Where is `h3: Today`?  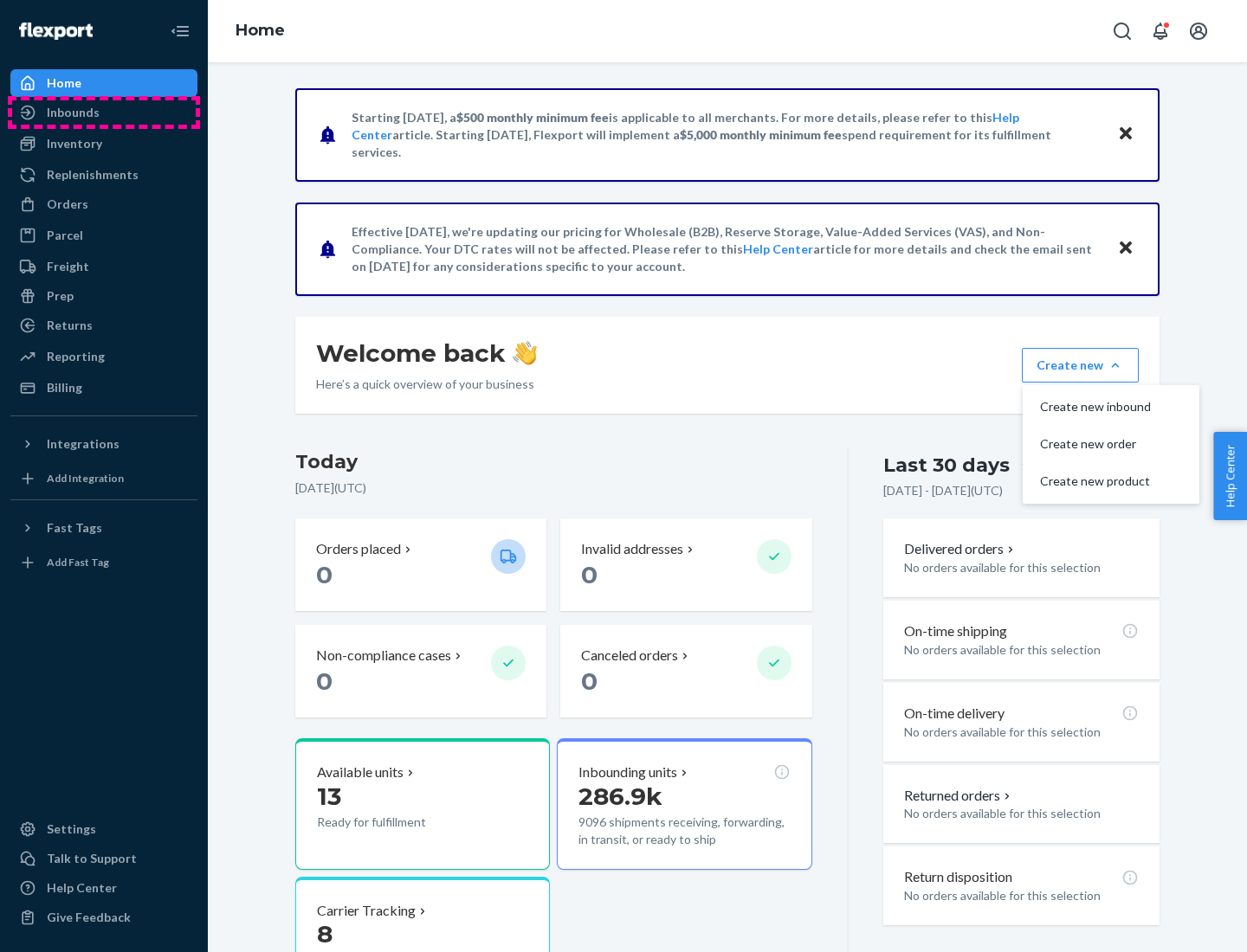 h3: Today is located at coordinates (553, 462).